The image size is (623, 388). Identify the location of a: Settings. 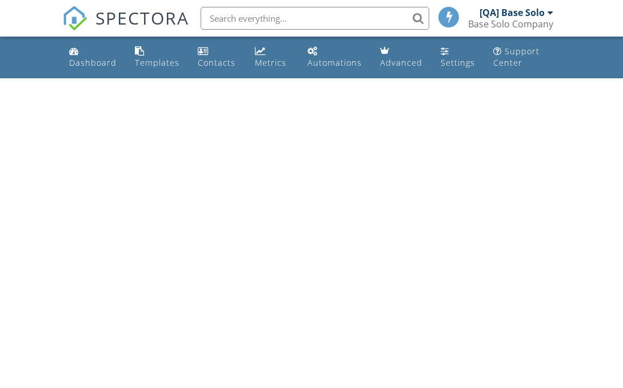
(458, 57).